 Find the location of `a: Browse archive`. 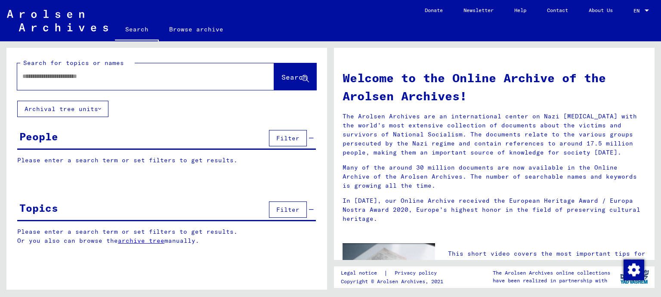

a: Browse archive is located at coordinates (196, 29).